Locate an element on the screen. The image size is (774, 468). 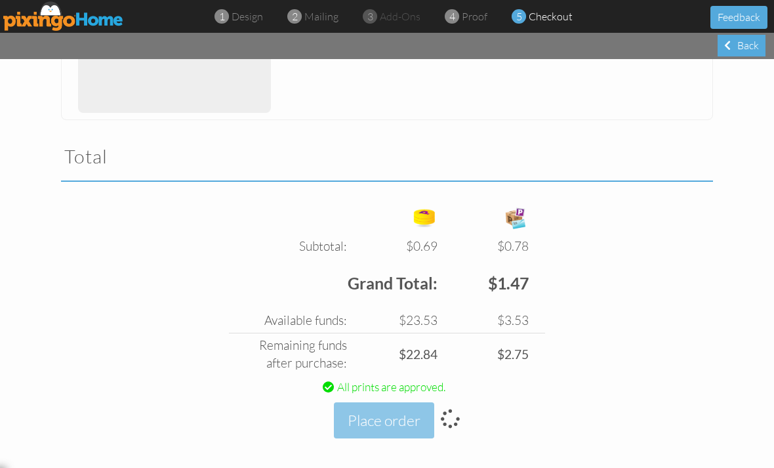
img: expense-icon.png is located at coordinates (516, 218).